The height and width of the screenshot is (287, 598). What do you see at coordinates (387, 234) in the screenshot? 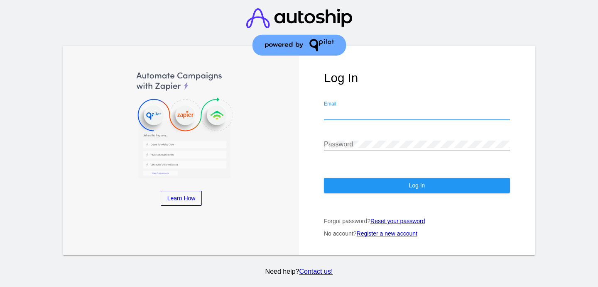
I see `a: Register a new account` at bounding box center [387, 234].